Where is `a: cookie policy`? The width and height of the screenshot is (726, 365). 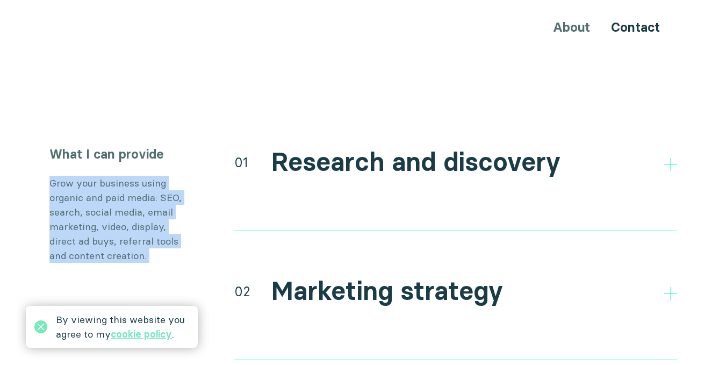 a: cookie policy is located at coordinates (141, 334).